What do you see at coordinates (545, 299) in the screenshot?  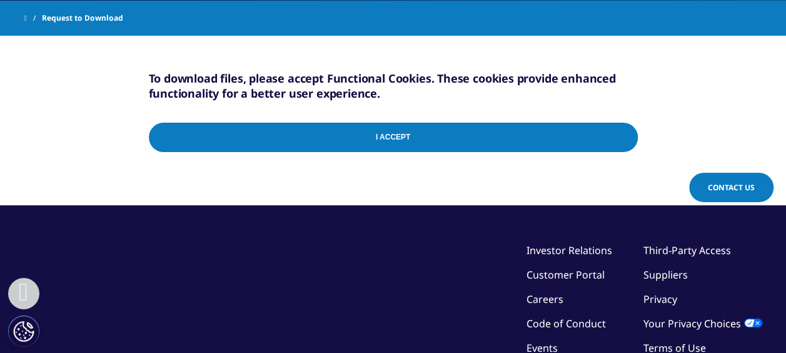 I see `a: Careers` at bounding box center [545, 299].